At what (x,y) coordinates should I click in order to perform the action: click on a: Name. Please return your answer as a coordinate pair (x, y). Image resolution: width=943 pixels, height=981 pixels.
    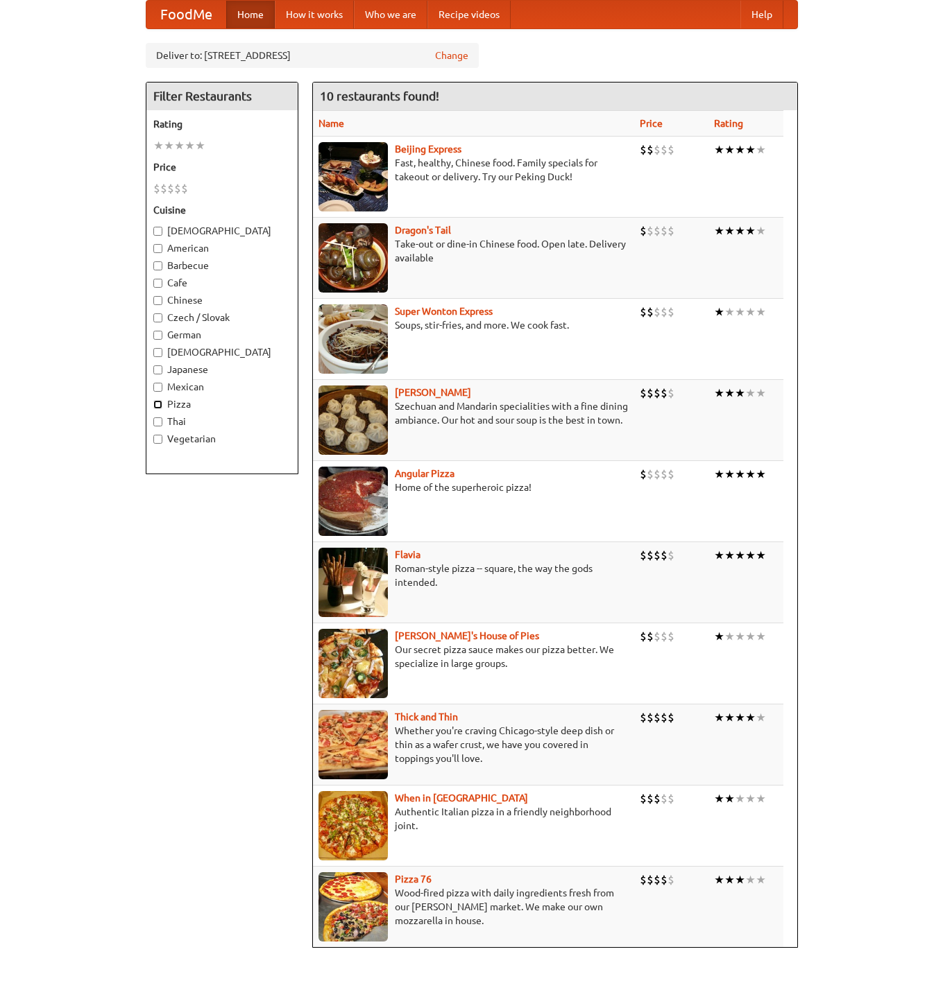
    Looking at the image, I should click on (331, 123).